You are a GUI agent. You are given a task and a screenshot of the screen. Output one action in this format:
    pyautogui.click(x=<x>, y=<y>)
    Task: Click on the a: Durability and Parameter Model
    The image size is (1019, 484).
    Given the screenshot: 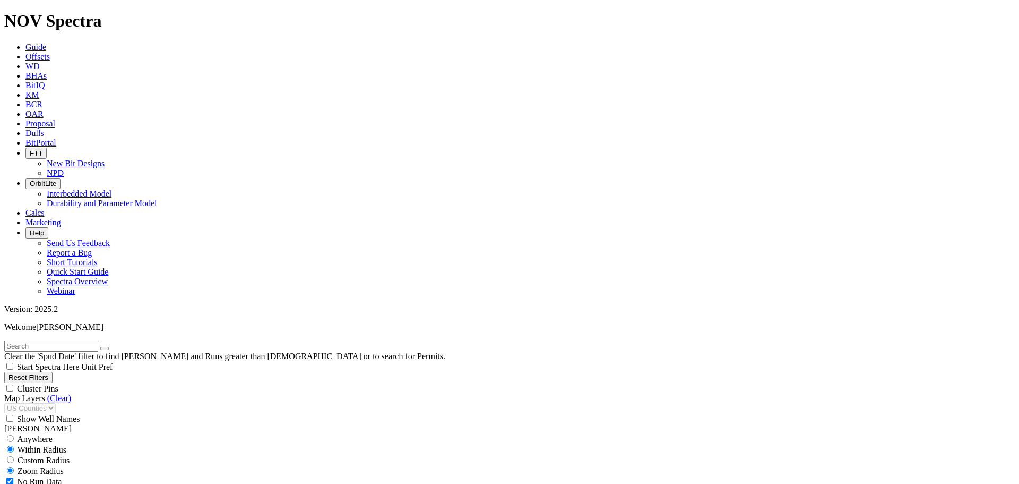 What is the action you would take?
    pyautogui.click(x=102, y=203)
    